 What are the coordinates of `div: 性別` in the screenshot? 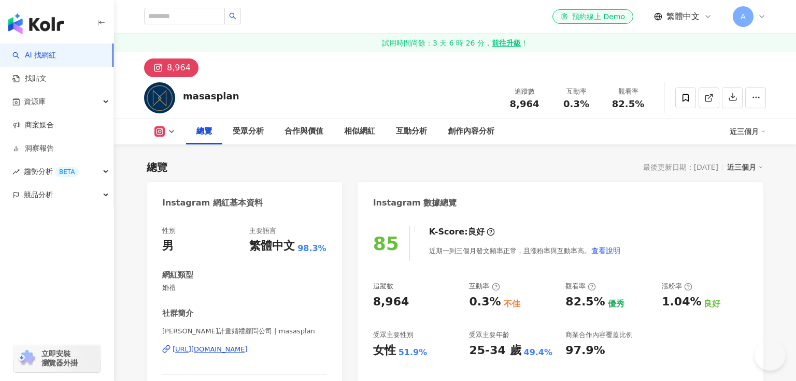 It's located at (169, 231).